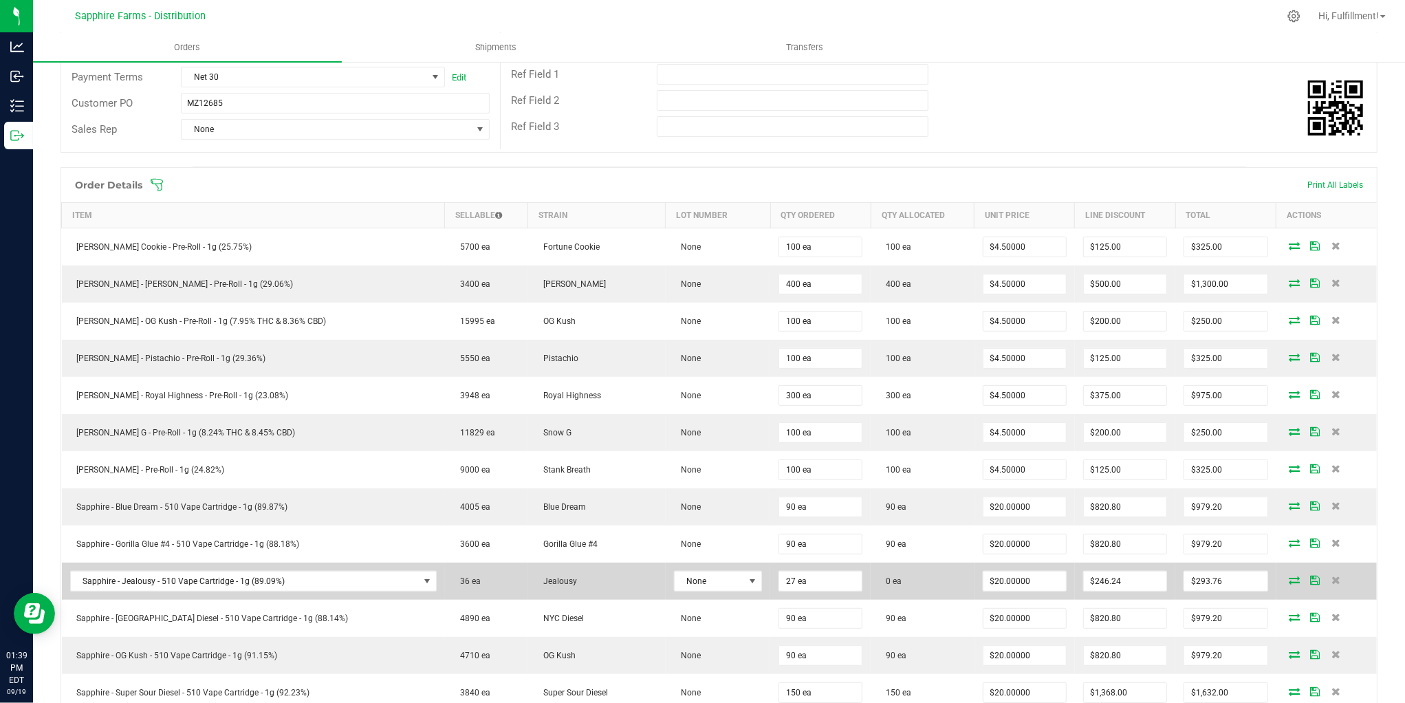 The image size is (1405, 703). What do you see at coordinates (561, 507) in the screenshot?
I see `span: Blue Dream` at bounding box center [561, 507].